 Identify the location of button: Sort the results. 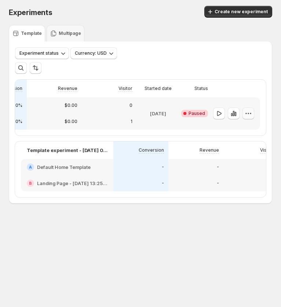
(36, 68).